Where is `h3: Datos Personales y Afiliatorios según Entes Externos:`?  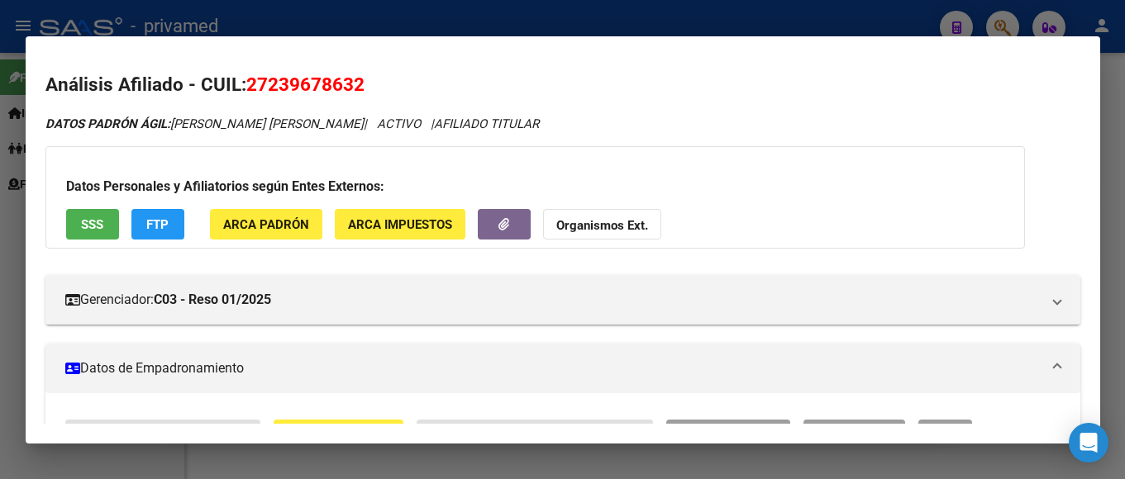
h3: Datos Personales y Afiliatorios según Entes Externos: is located at coordinates (535, 187).